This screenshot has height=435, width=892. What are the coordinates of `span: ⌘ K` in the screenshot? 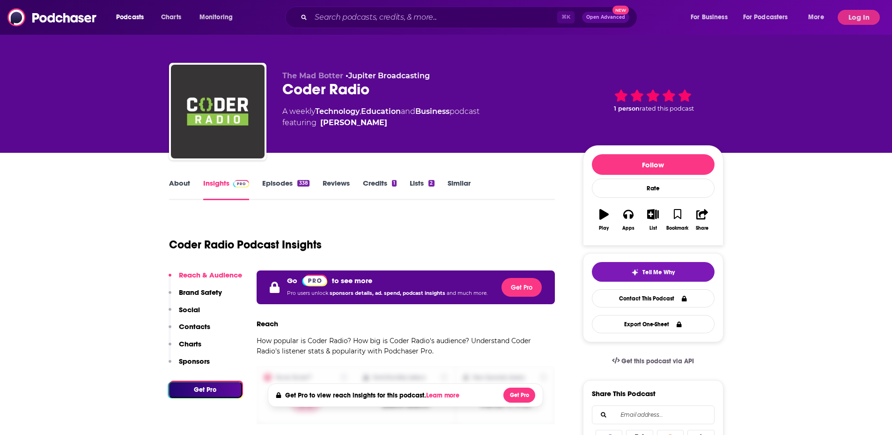 It's located at (566, 17).